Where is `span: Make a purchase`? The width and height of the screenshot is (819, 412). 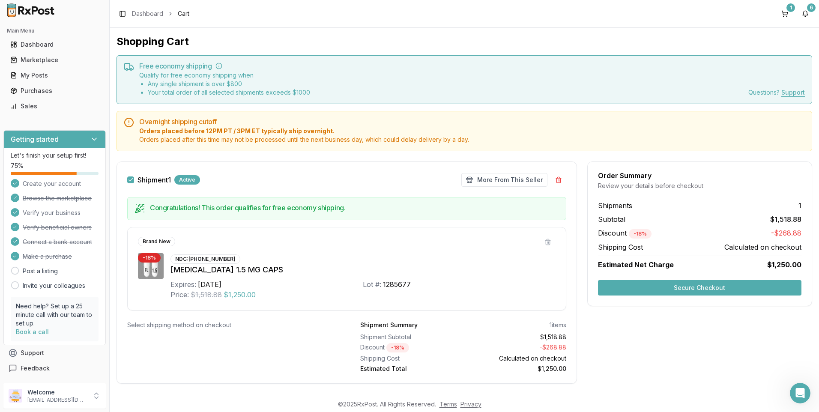 span: Make a purchase is located at coordinates (47, 257).